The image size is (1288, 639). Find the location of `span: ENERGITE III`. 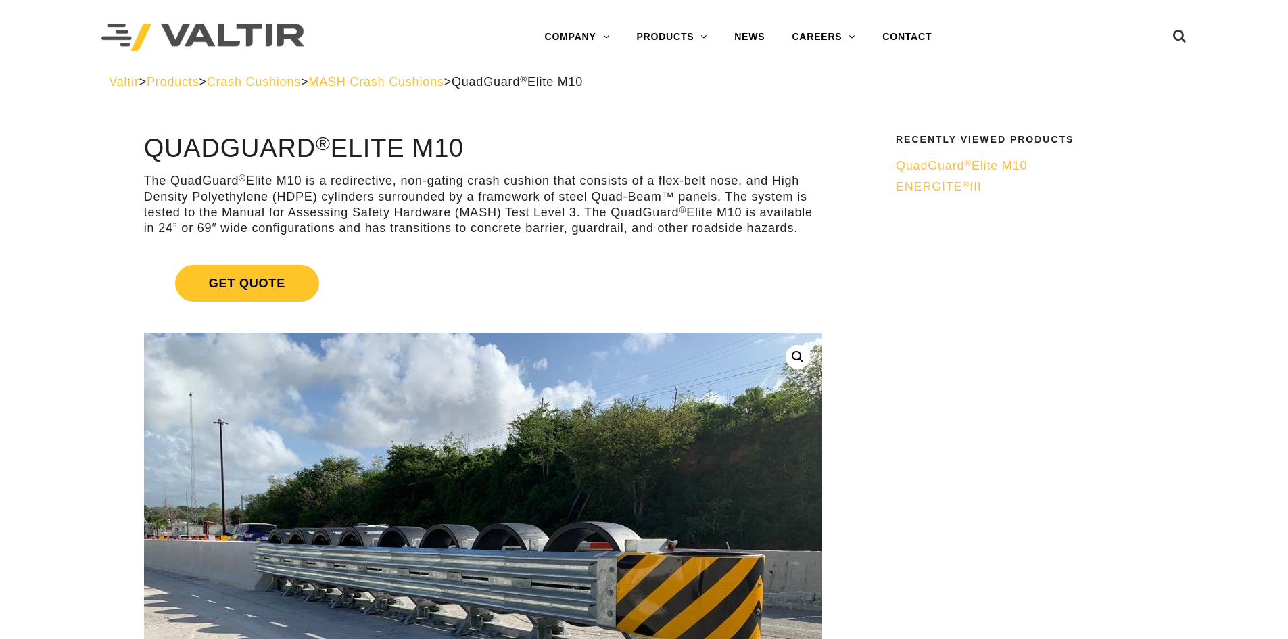

span: ENERGITE III is located at coordinates (938, 187).